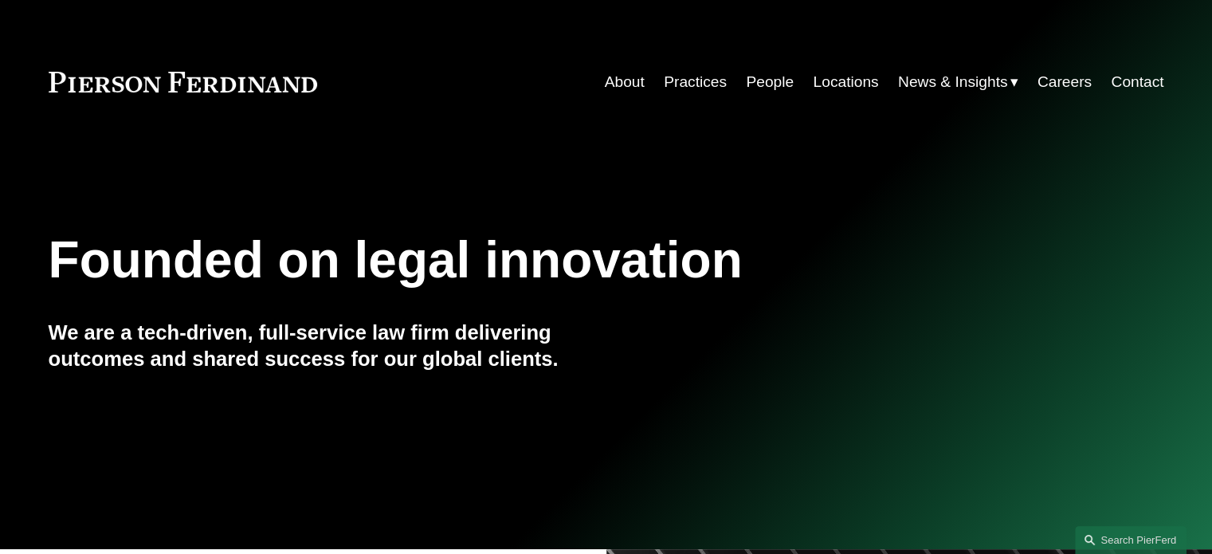 Image resolution: width=1212 pixels, height=554 pixels. Describe the element at coordinates (624, 82) in the screenshot. I see `a: About` at that location.